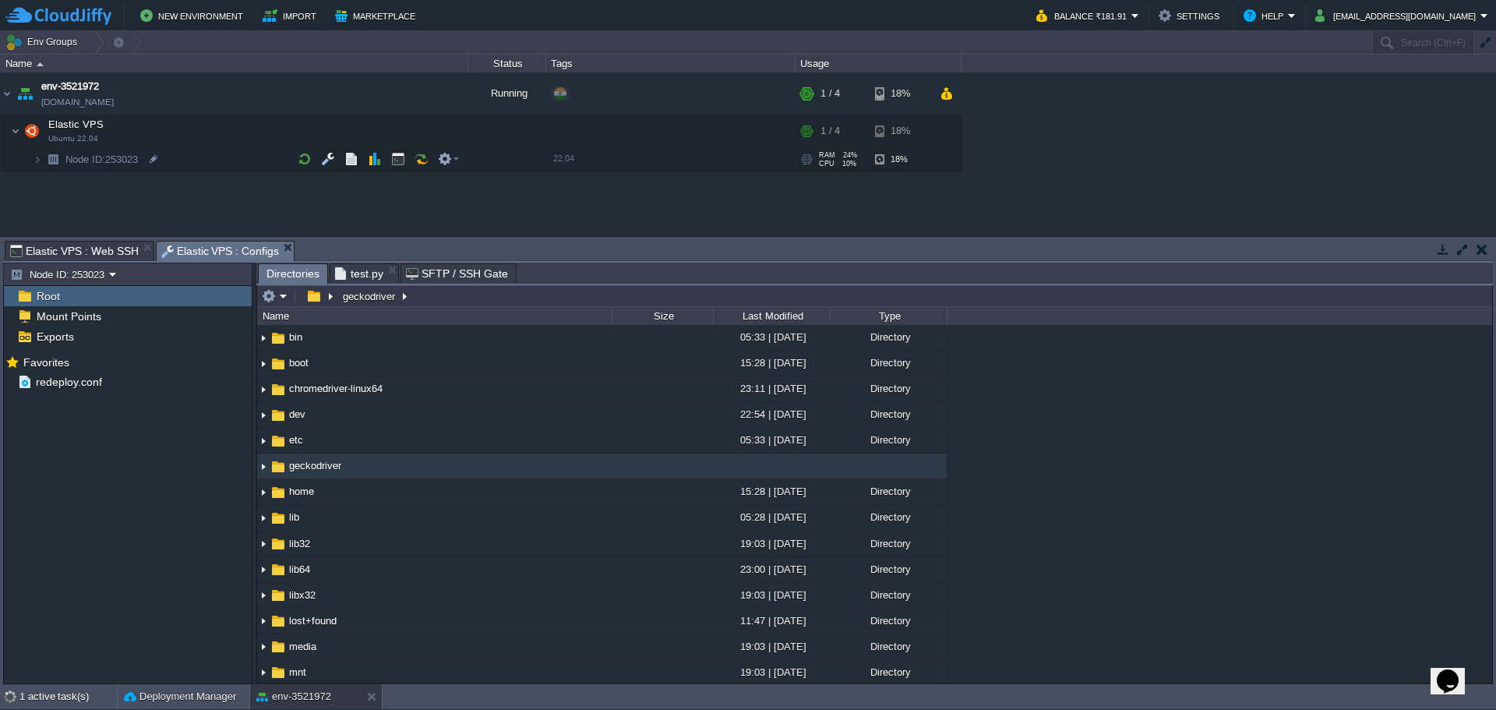 The width and height of the screenshot is (1496, 710). Describe the element at coordinates (507, 93) in the screenshot. I see `div: Running` at that location.